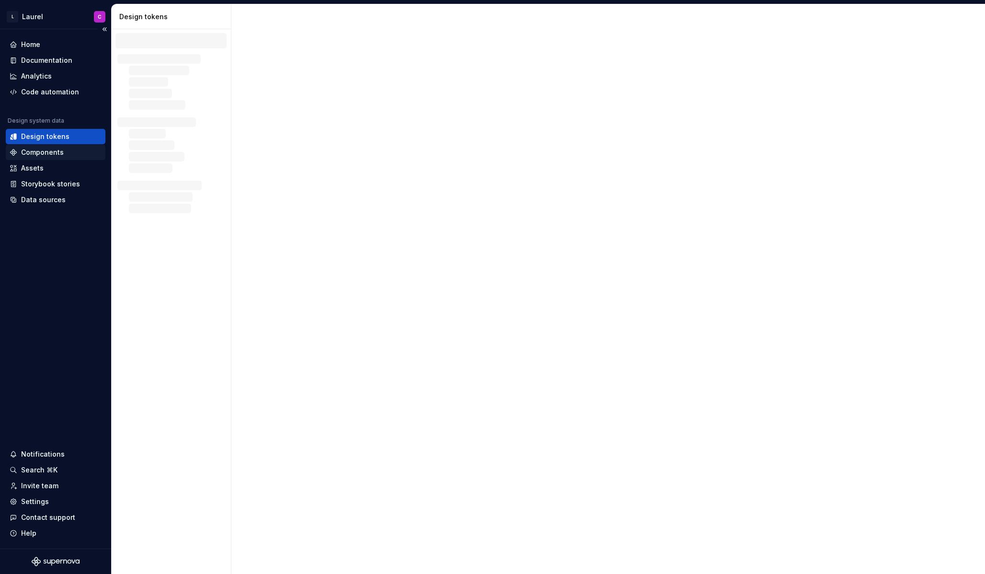  I want to click on a: Home, so click(56, 45).